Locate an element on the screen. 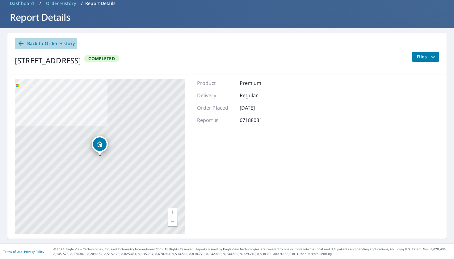 The height and width of the screenshot is (259, 454). p: 67188081 is located at coordinates (258, 120).